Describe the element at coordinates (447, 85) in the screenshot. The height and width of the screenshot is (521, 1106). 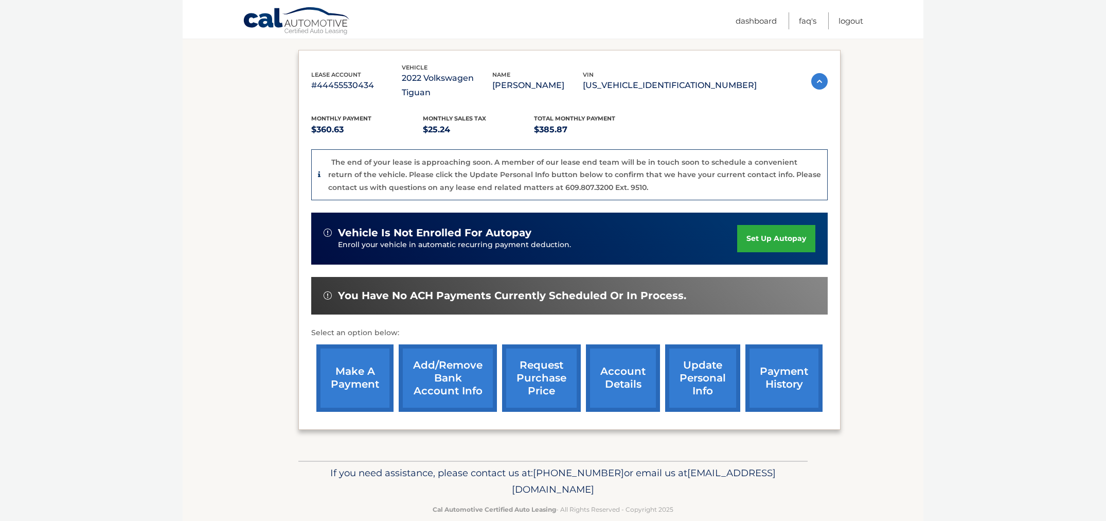
I see `p: 2022 Volkswagen Tiguan` at that location.